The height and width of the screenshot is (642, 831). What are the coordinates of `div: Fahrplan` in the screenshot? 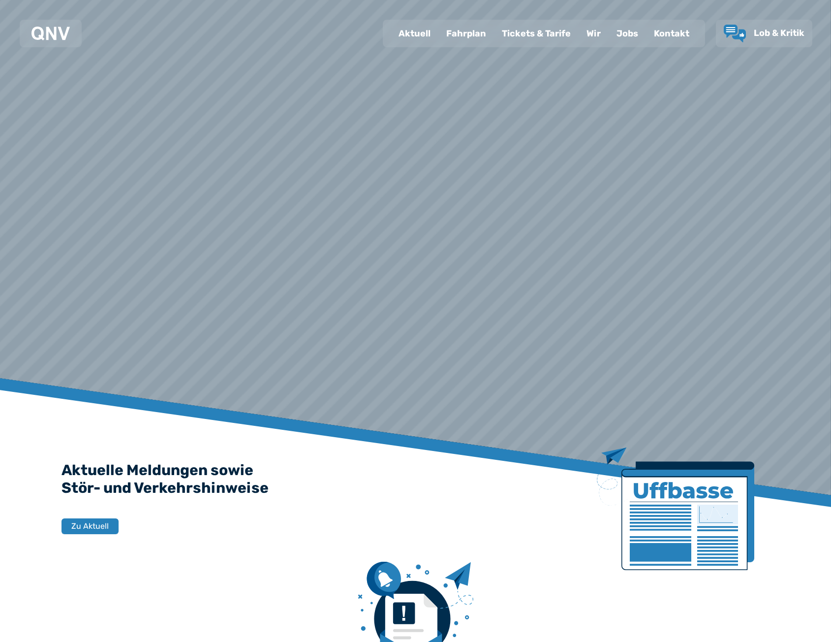 It's located at (466, 33).